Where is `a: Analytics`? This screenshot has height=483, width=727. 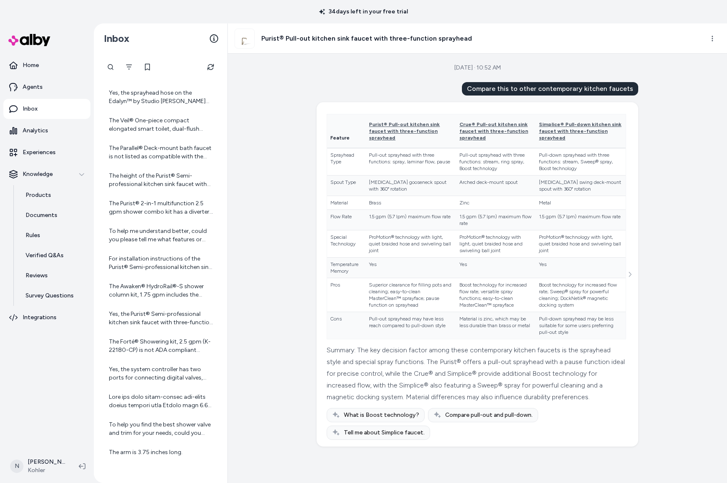 a: Analytics is located at coordinates (47, 131).